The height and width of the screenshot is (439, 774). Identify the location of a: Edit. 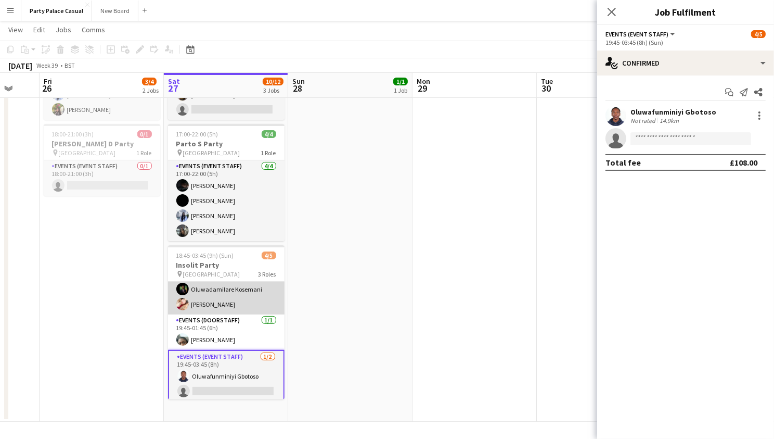
(39, 30).